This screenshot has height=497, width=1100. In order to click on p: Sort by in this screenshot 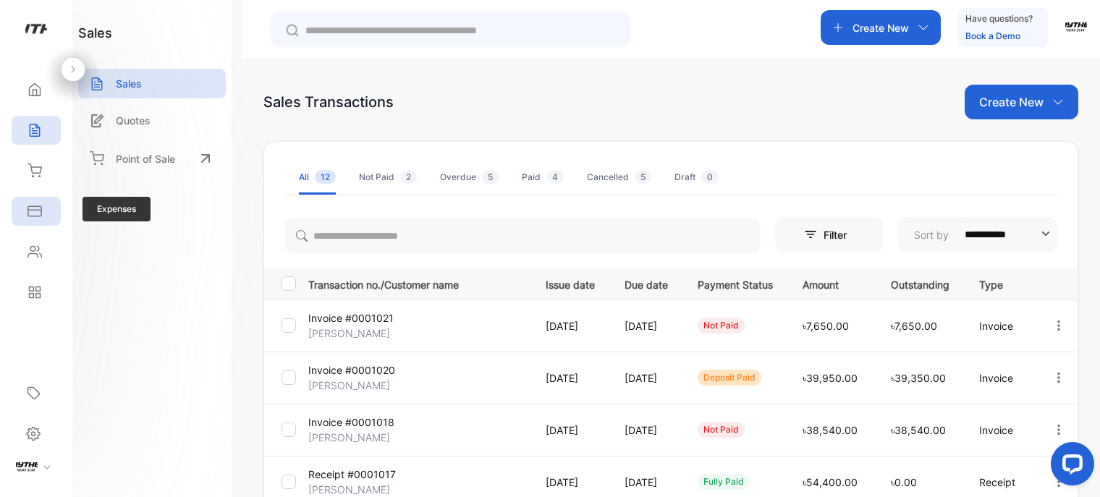, I will do `click(931, 235)`.